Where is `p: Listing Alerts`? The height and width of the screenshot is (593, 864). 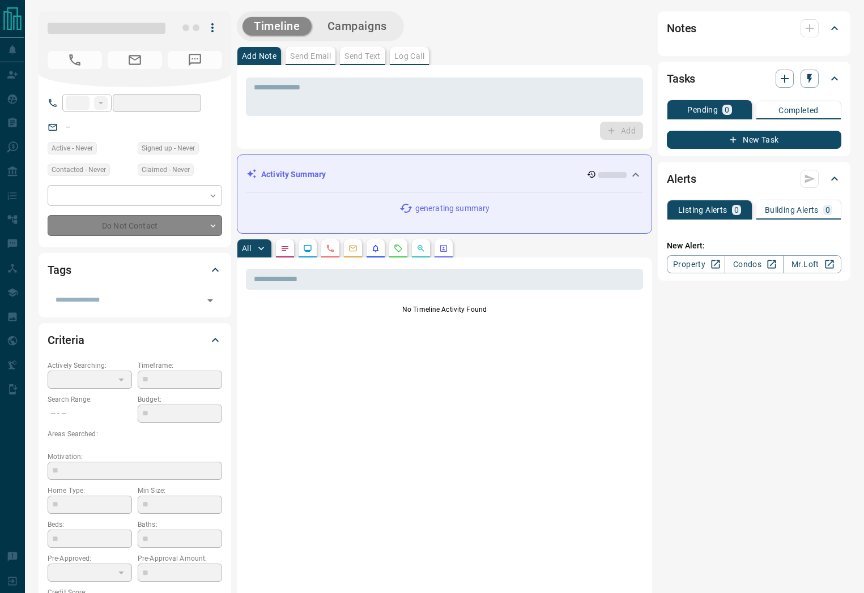
p: Listing Alerts is located at coordinates (702, 210).